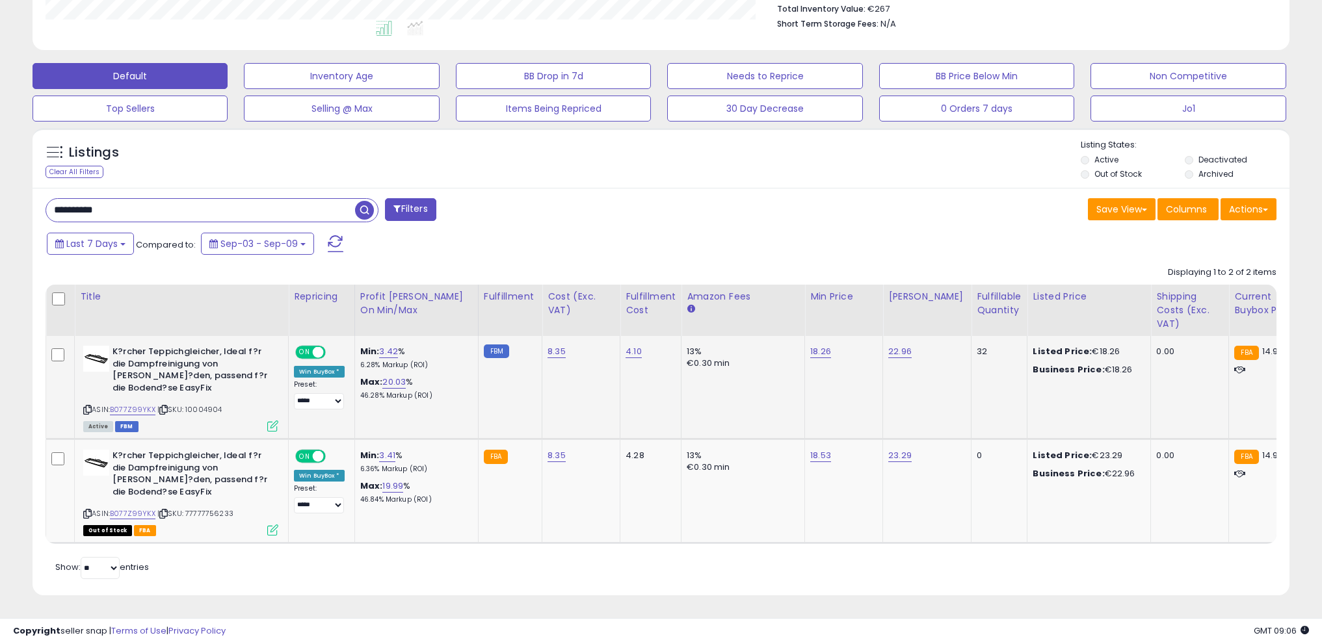 The height and width of the screenshot is (644, 1322). I want to click on a: 18.26, so click(820, 352).